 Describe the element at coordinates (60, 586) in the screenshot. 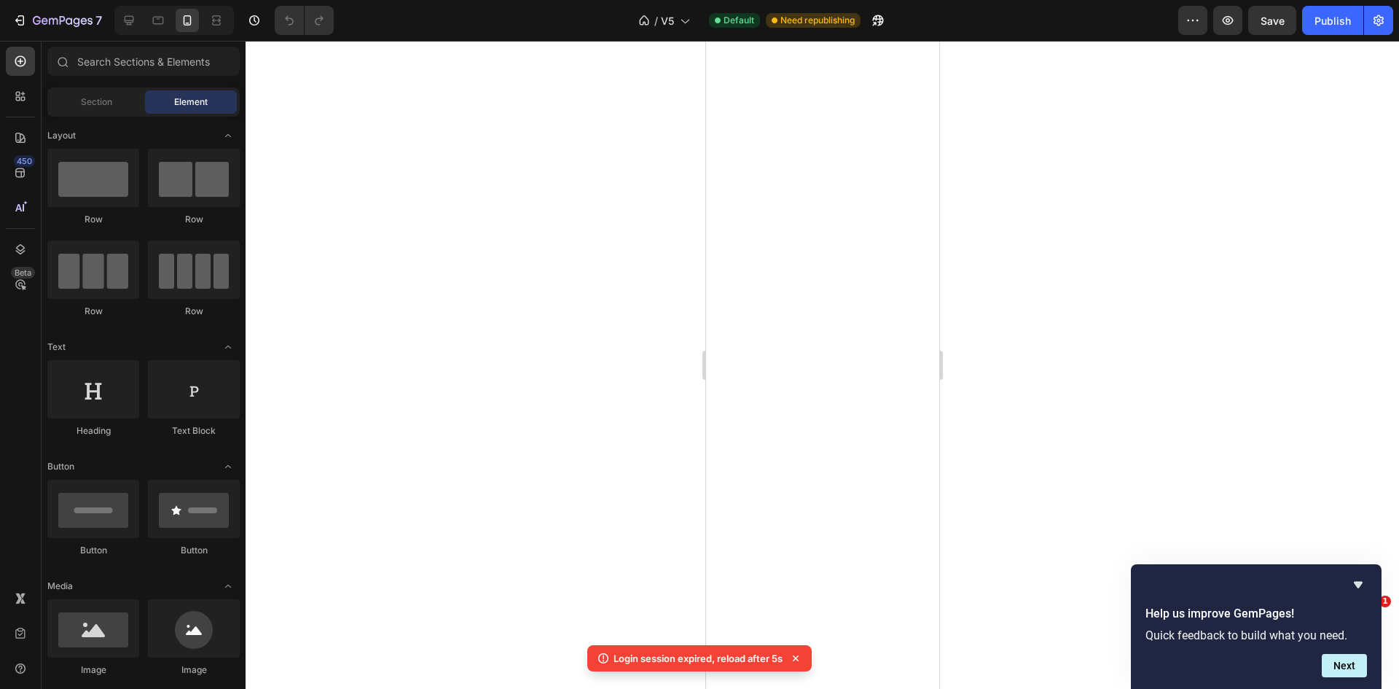

I see `span: Media` at that location.